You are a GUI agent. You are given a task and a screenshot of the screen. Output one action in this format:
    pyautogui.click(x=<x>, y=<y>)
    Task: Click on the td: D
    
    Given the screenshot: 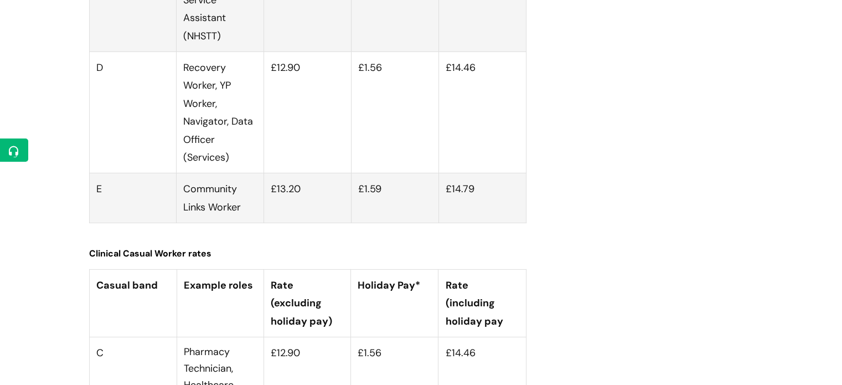 What is the action you would take?
    pyautogui.click(x=133, y=112)
    